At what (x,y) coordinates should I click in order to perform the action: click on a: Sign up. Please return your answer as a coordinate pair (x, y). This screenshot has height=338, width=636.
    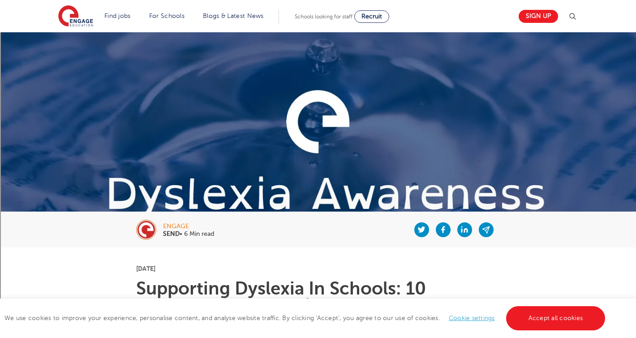
    Looking at the image, I should click on (538, 16).